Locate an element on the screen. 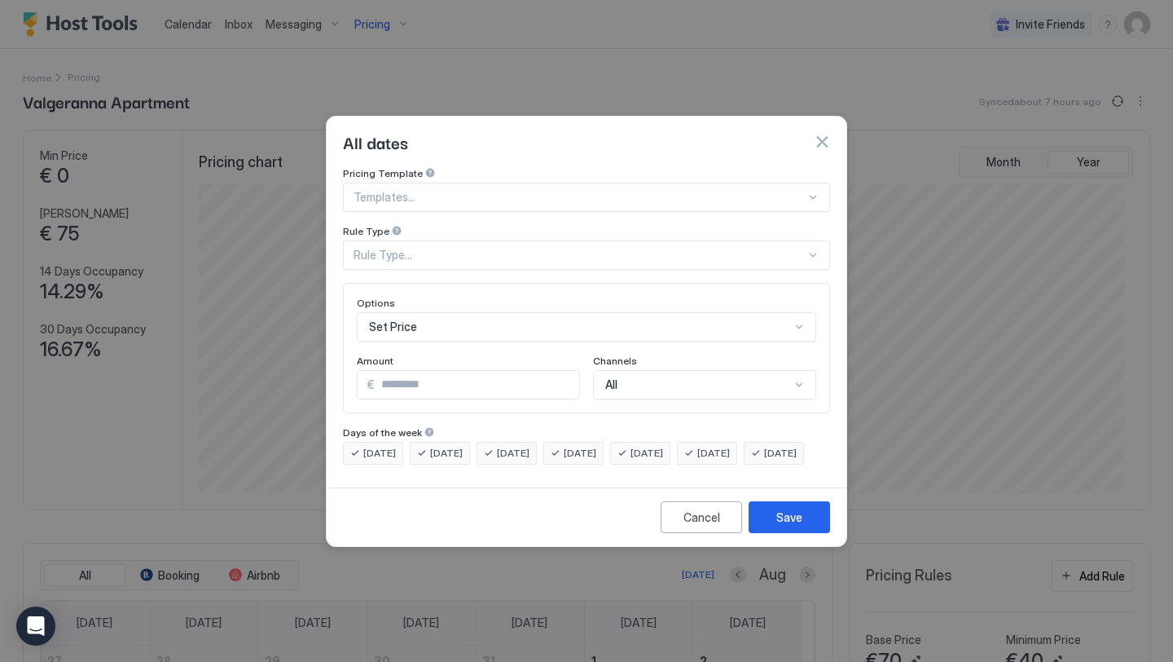  div: Open Intercom Messenger is located at coordinates (36, 626).